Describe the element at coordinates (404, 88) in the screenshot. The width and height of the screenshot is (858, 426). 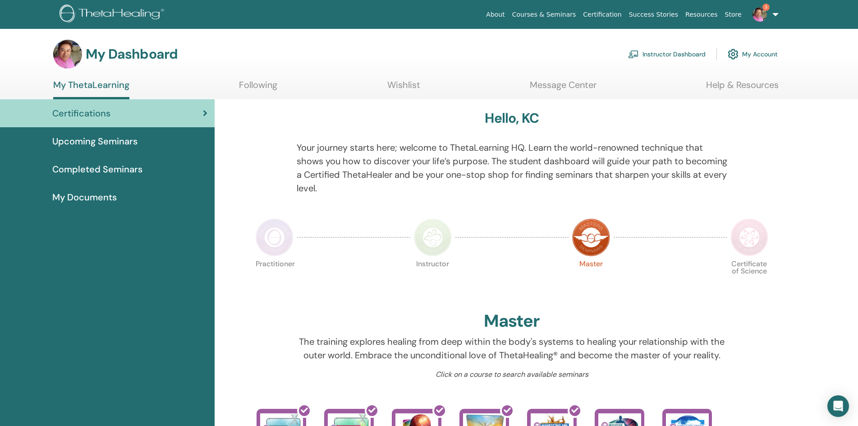
I see `a: Wishlist` at that location.